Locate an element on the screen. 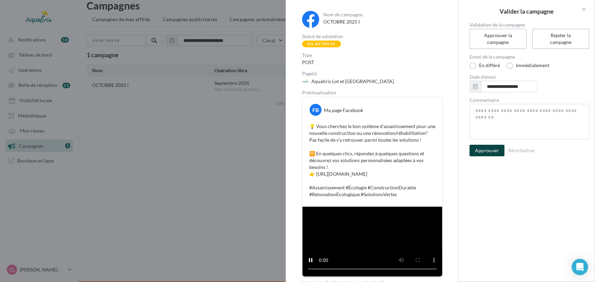  div: OCTOBRE 2025 I is located at coordinates (382, 22).